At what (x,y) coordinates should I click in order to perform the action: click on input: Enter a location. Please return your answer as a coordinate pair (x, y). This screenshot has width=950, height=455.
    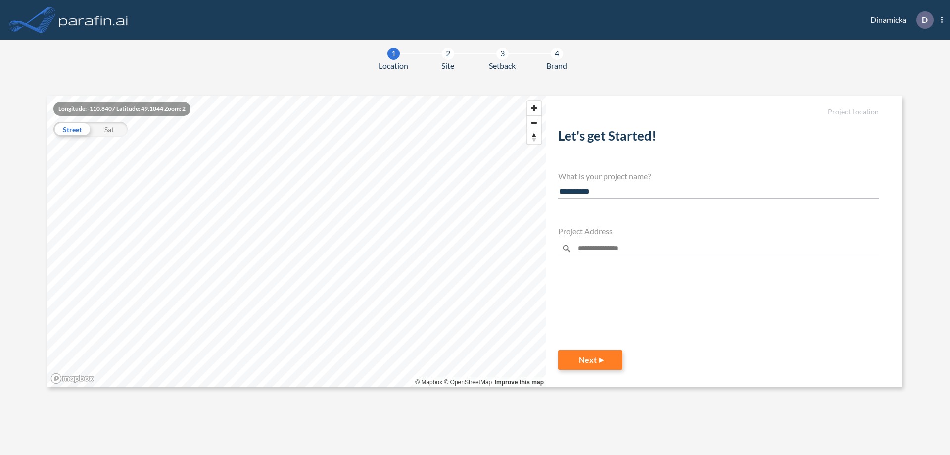
    Looking at the image, I should click on (719, 248).